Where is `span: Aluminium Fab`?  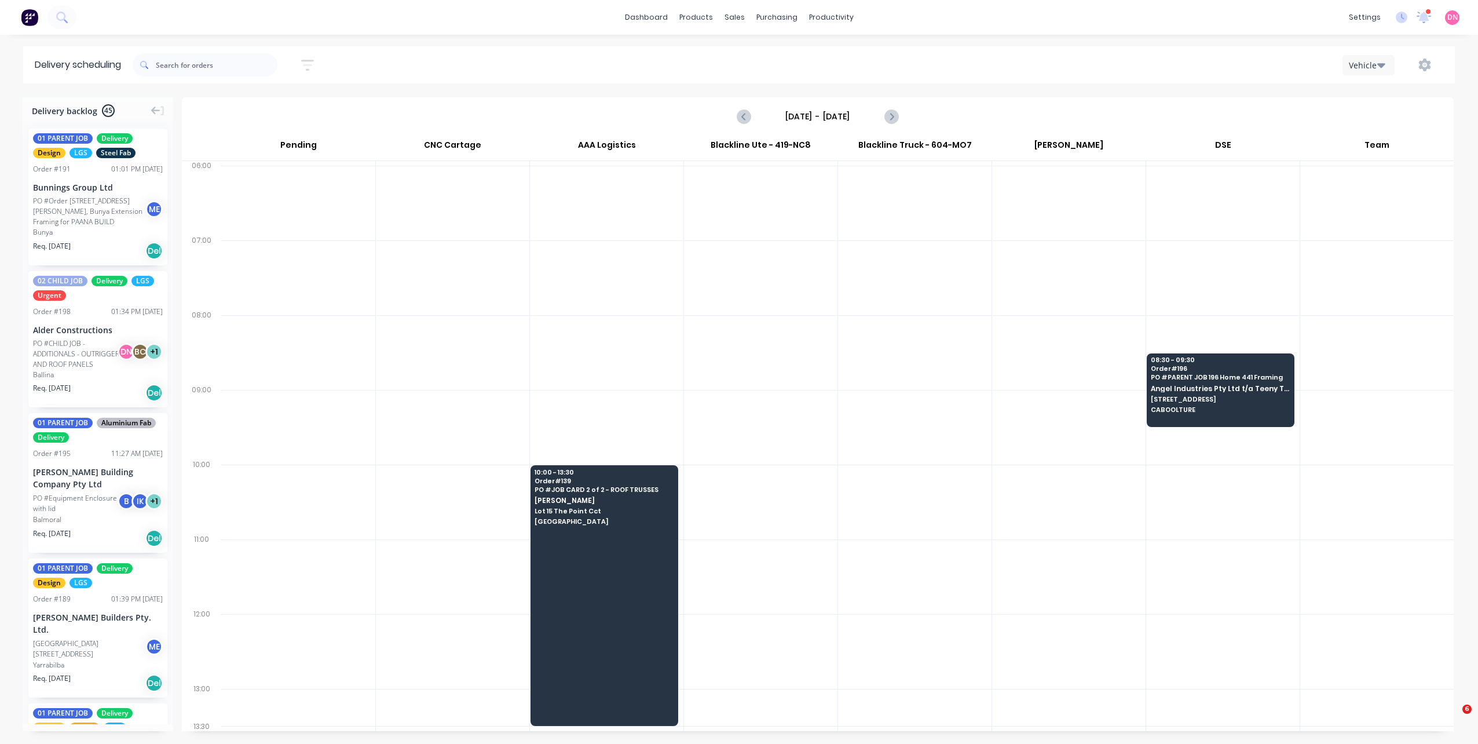 span: Aluminium Fab is located at coordinates (126, 423).